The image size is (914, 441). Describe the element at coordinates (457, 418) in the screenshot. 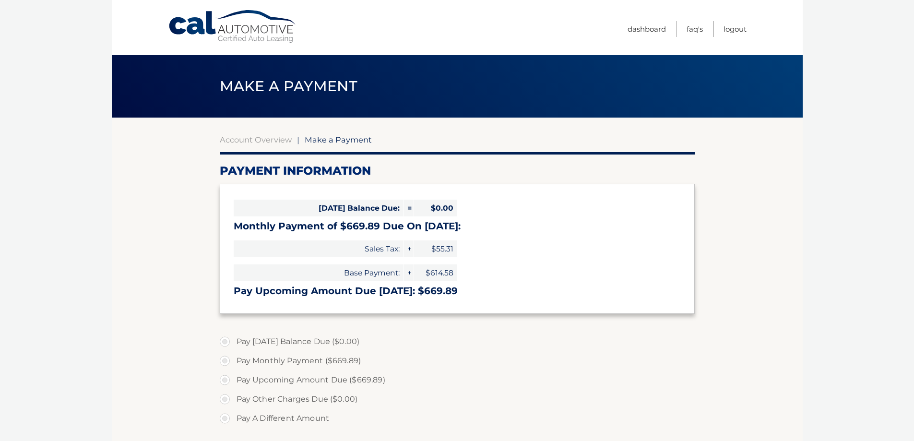

I see `label: Pay A Different Amount` at that location.